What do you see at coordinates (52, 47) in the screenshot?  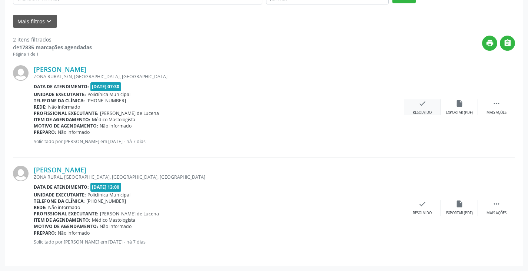 I see `div: de` at bounding box center [52, 47].